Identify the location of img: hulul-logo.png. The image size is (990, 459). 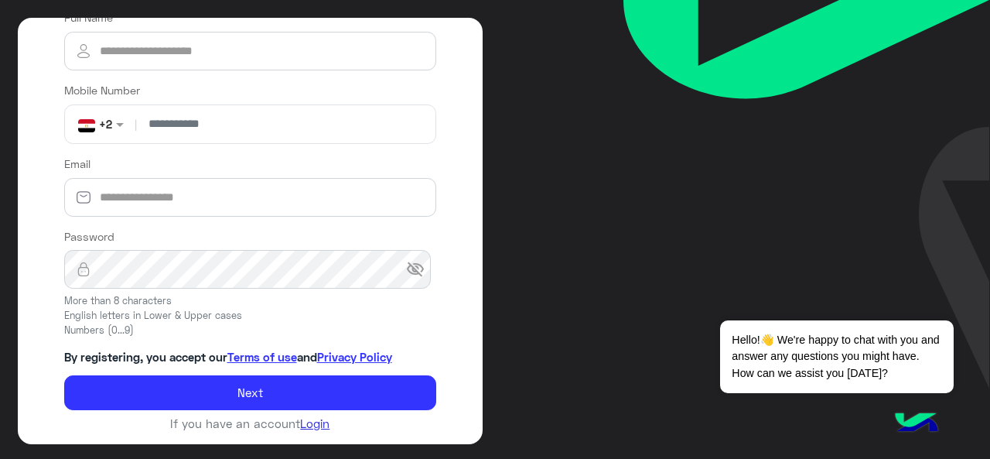
(917, 424).